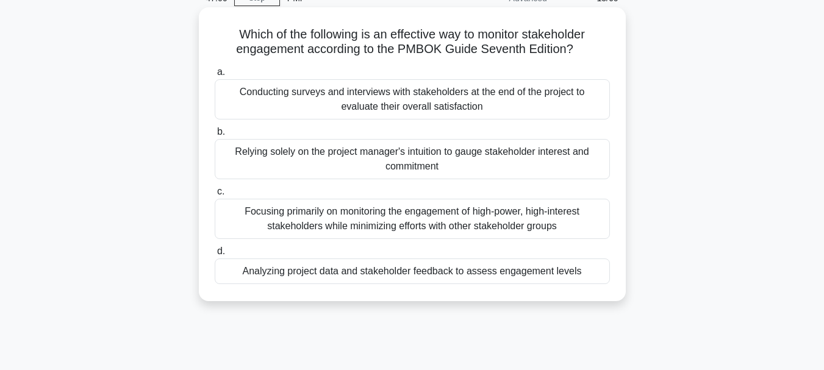  I want to click on span: a., so click(221, 71).